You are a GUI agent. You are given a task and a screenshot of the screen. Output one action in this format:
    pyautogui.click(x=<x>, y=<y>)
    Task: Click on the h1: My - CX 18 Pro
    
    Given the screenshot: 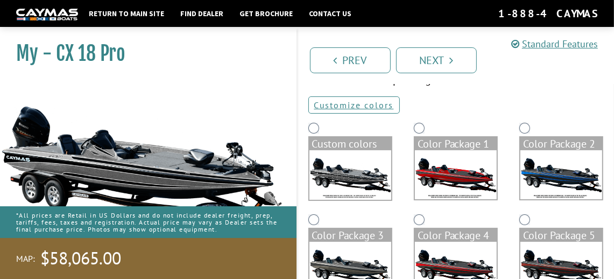 What is the action you would take?
    pyautogui.click(x=142, y=53)
    